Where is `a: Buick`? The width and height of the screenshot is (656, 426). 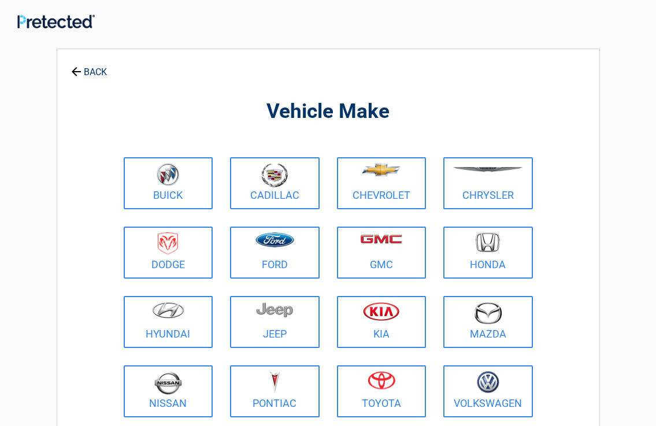
a: Buick is located at coordinates (168, 183).